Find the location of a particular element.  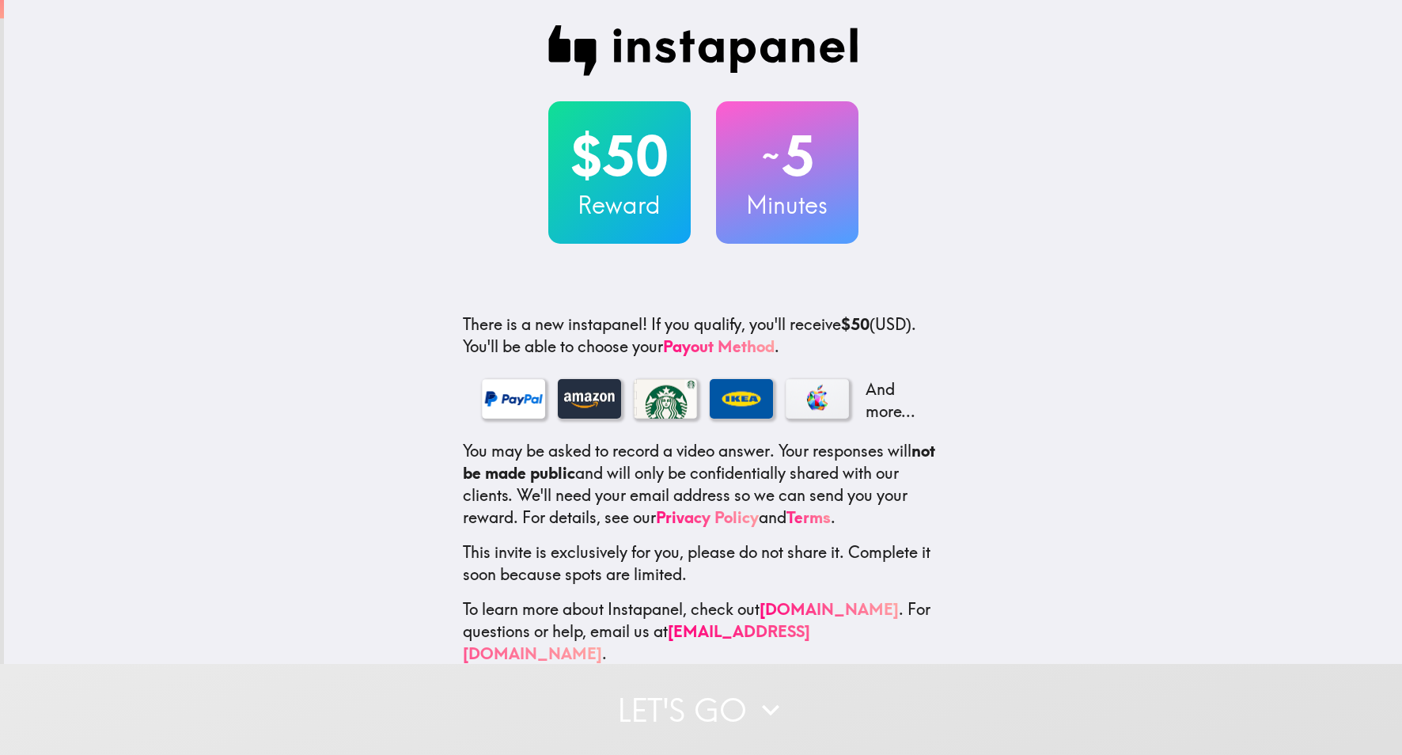

span: There is a new instapanel! is located at coordinates (555, 324).